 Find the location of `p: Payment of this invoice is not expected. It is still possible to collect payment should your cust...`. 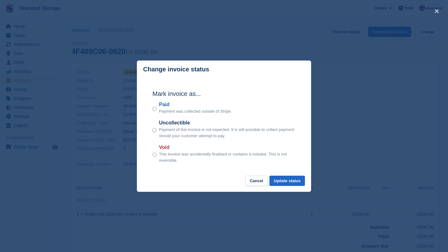

p: Payment of this invoice is not expected. It is still possible to collect payment should your cust... is located at coordinates (227, 133).